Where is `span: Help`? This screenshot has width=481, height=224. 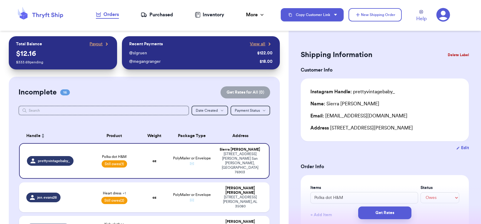 span: Help is located at coordinates (421, 19).